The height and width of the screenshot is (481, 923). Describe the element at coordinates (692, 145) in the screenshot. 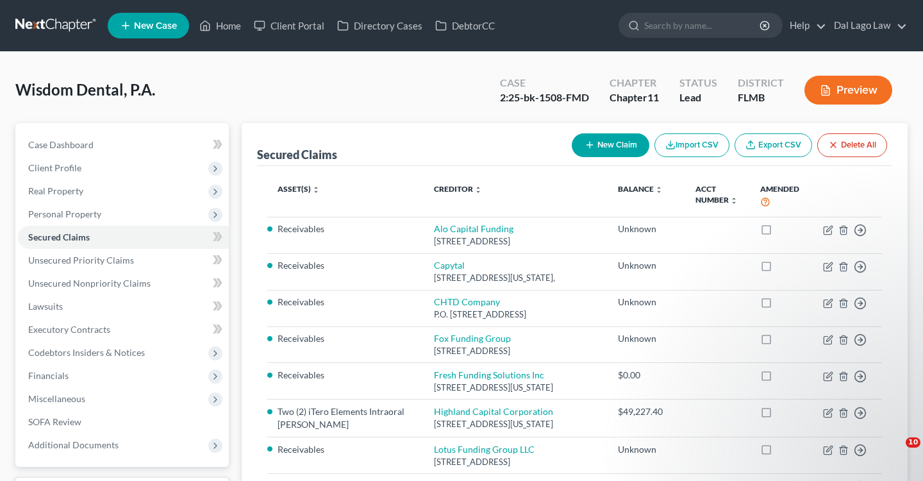

I see `button: Import CSV` at that location.